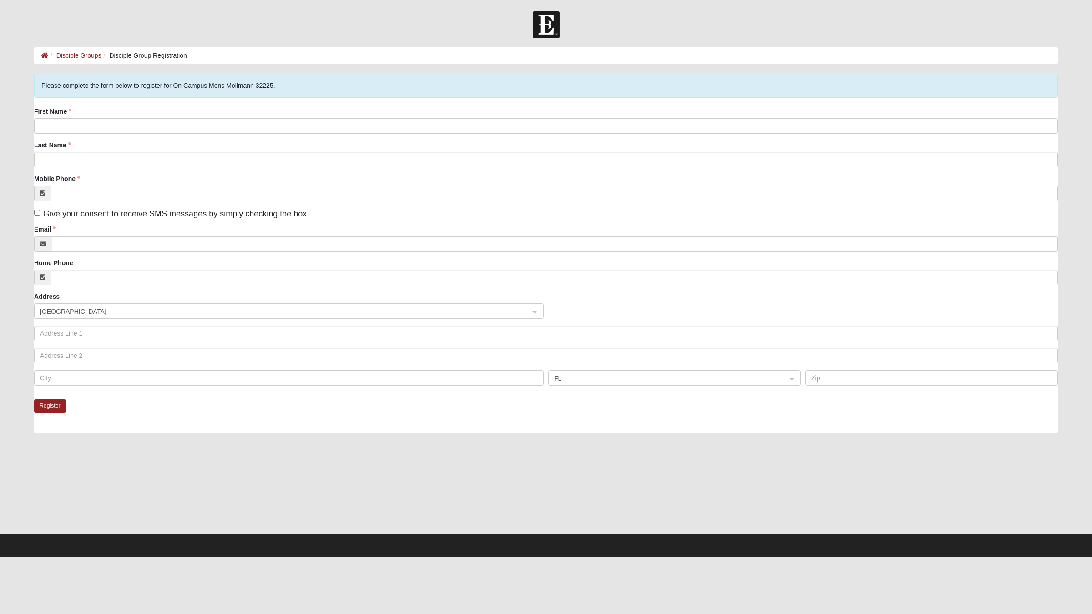  Describe the element at coordinates (546, 333) in the screenshot. I see `input: Address Line 1` at that location.